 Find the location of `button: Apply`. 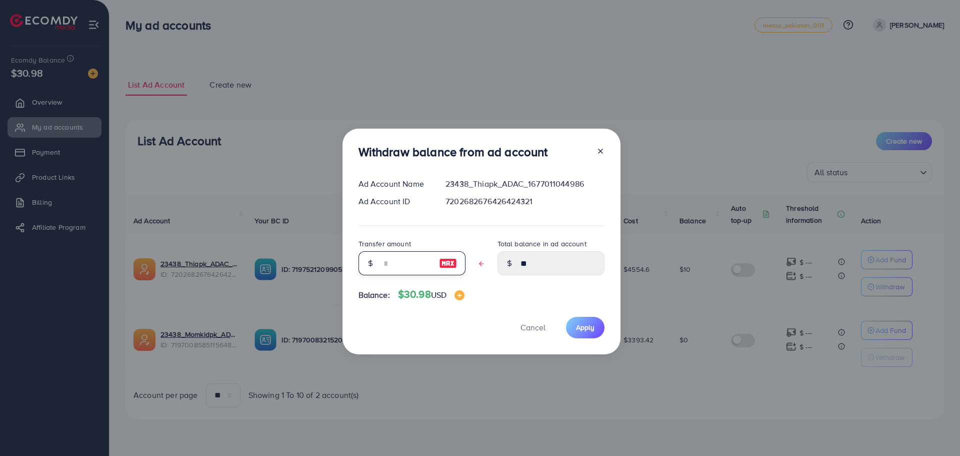

button: Apply is located at coordinates (585, 327).